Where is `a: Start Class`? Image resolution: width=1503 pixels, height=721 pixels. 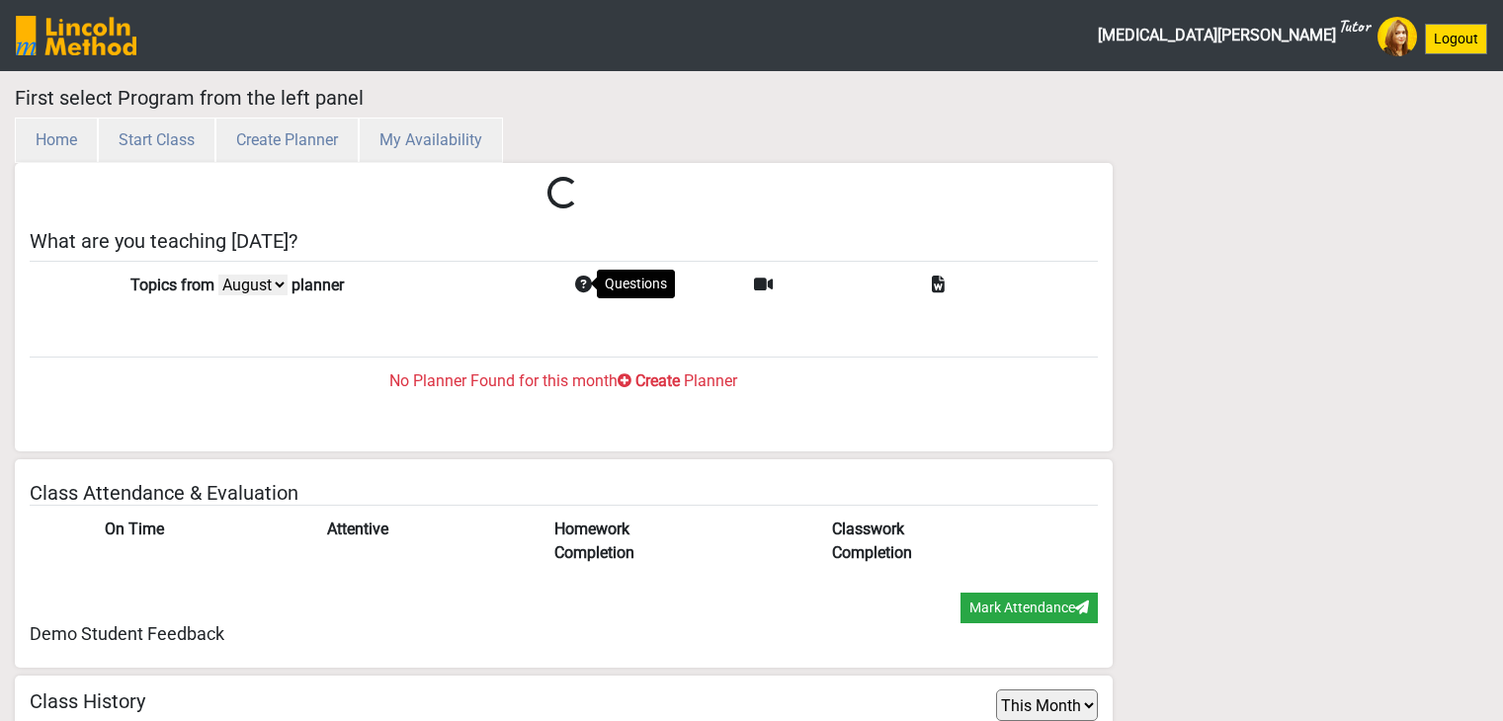
a: Start Class is located at coordinates (156, 139).